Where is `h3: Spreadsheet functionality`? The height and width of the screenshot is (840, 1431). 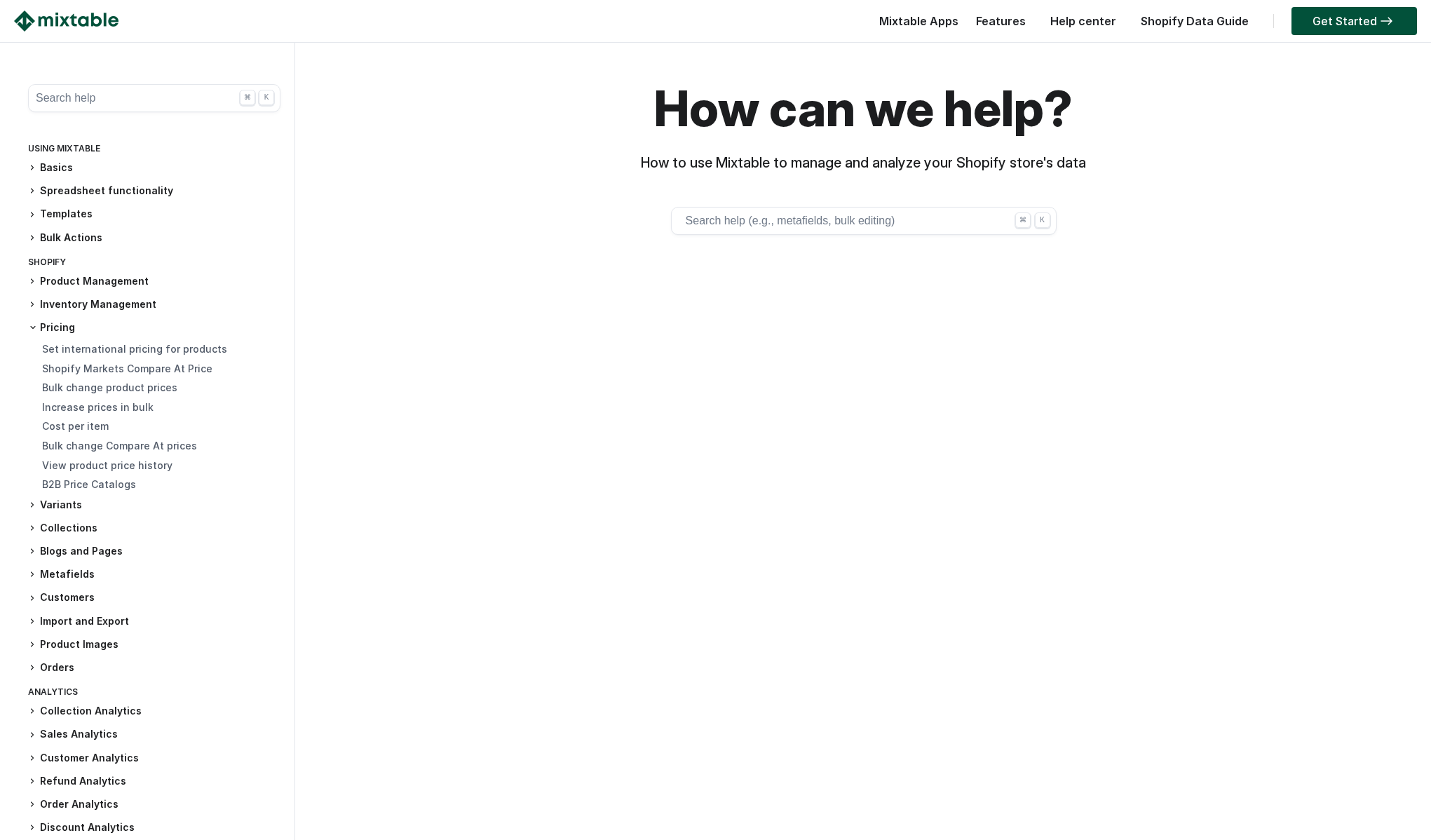 h3: Spreadsheet functionality is located at coordinates (154, 191).